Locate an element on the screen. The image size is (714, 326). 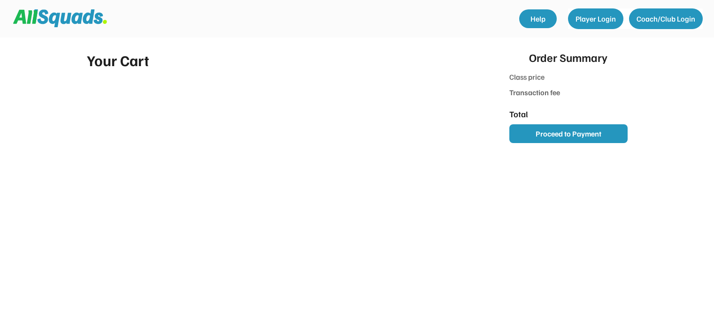
button: Coach/Club Login is located at coordinates (665, 19).